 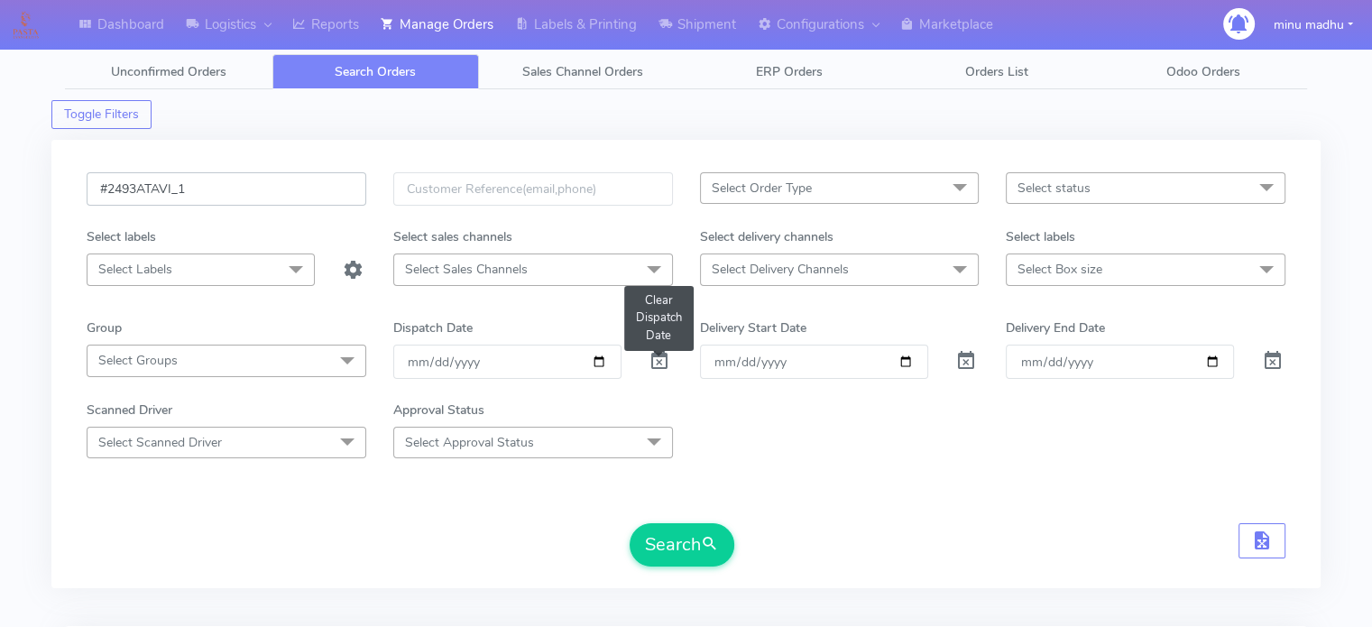 What do you see at coordinates (375, 71) in the screenshot?
I see `span: Search Orders` at bounding box center [375, 71].